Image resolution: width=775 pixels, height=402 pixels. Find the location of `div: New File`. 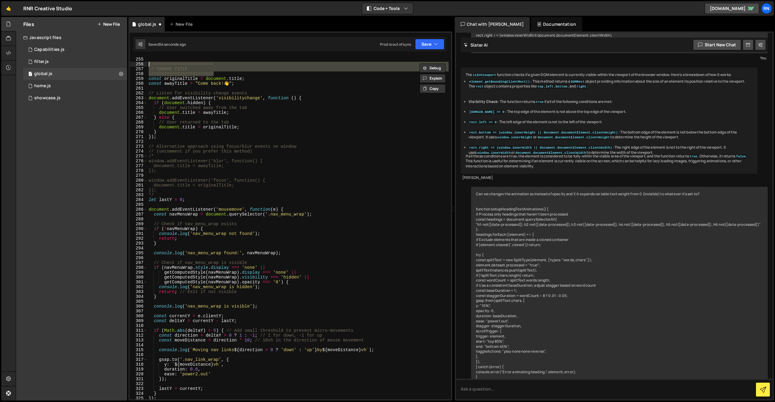

div: New File is located at coordinates (182, 24).